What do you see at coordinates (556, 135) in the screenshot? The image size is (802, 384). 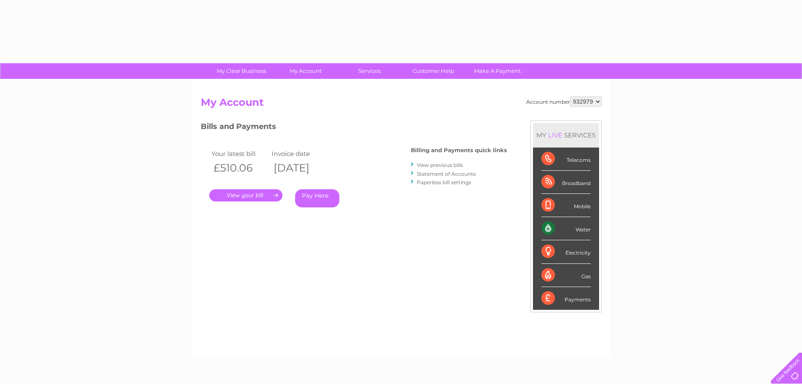 I see `div: LIVE` at bounding box center [556, 135].